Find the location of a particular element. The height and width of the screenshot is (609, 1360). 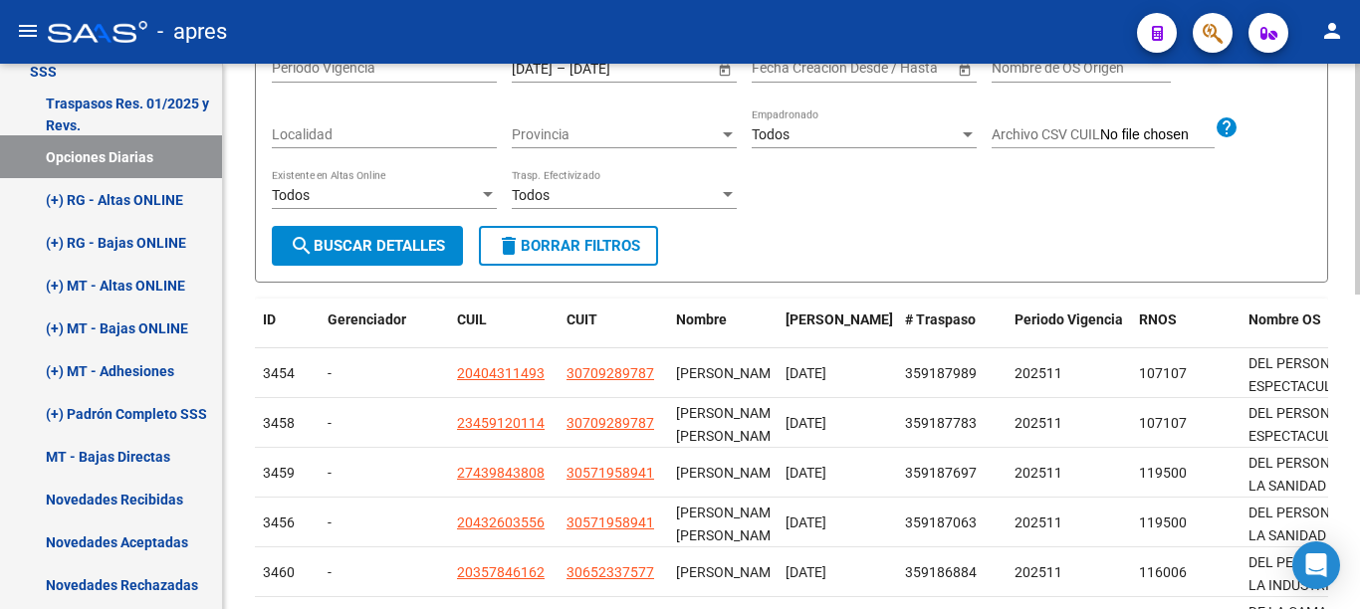

span: 3458 is located at coordinates (279, 423).